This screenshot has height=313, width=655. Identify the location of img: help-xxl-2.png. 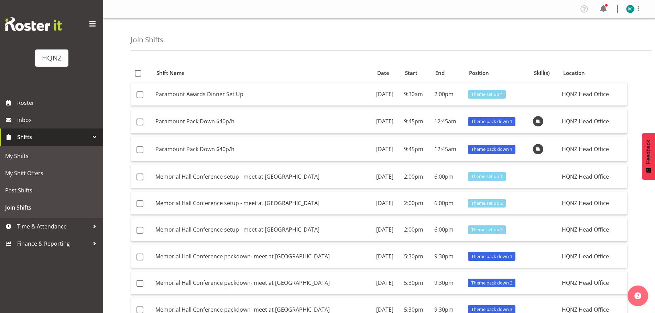
(638, 296).